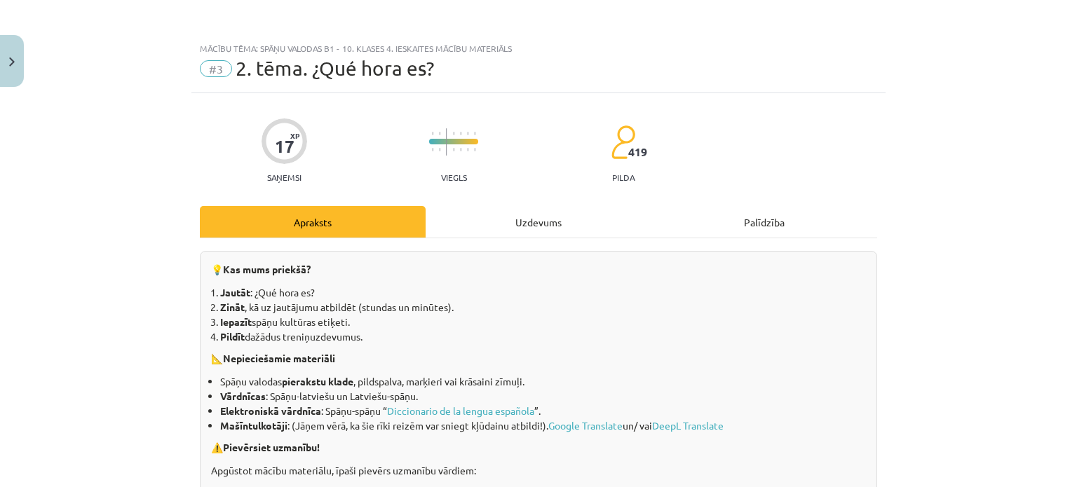 Image resolution: width=1077 pixels, height=487 pixels. What do you see at coordinates (279, 358) in the screenshot?
I see `strong: Nepieciešamie materiāli` at bounding box center [279, 358].